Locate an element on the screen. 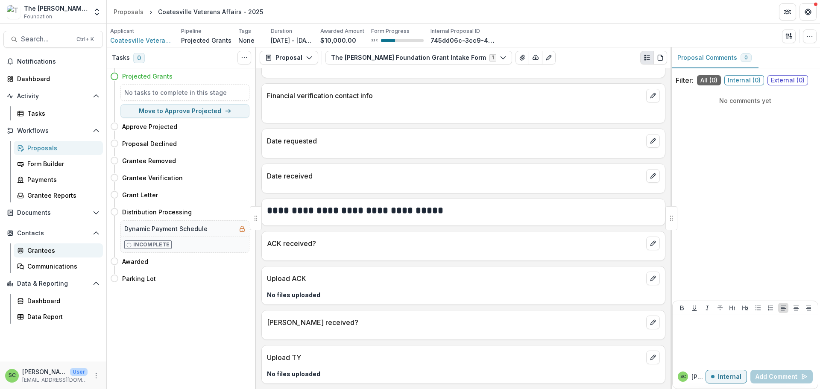 Image resolution: width=820 pixels, height=389 pixels. p: Awarded Amount is located at coordinates (342, 31).